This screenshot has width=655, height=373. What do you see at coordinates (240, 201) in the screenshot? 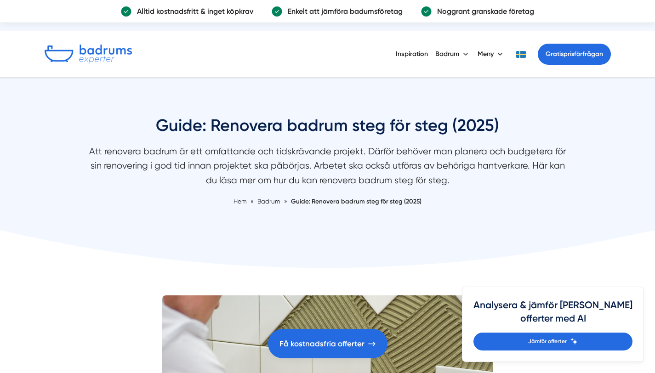
I see `span: Hem` at bounding box center [240, 201].